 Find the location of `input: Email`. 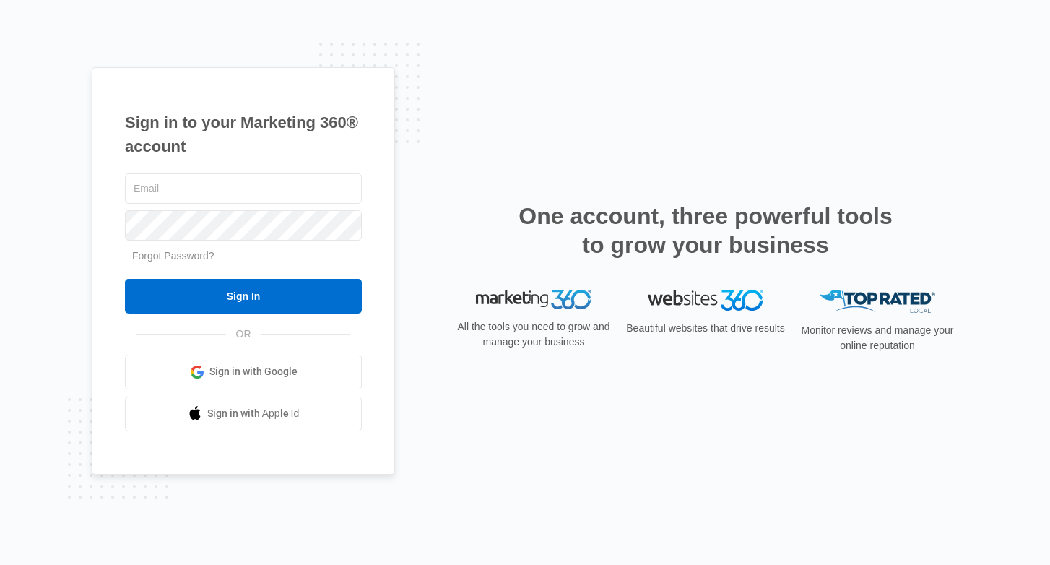

input: Email is located at coordinates (243, 189).